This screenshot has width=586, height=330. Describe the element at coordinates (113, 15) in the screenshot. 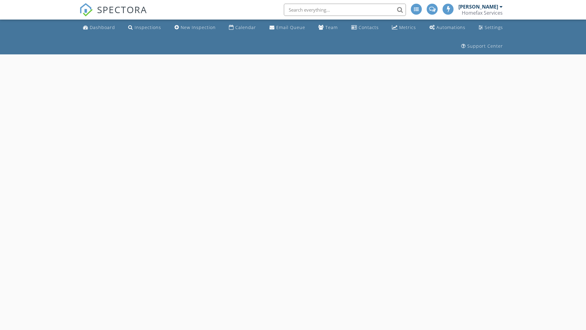

I see `a: SPECTORA` at that location.